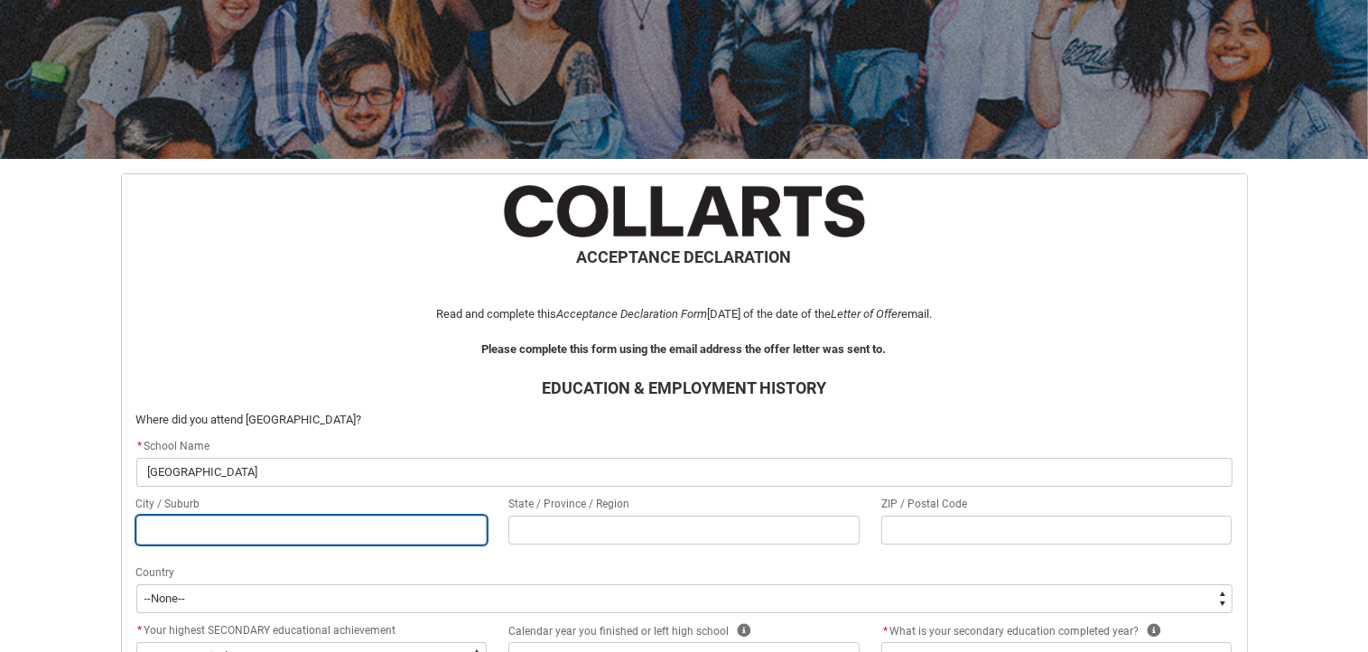 This screenshot has width=1368, height=652. What do you see at coordinates (173, 446) in the screenshot?
I see `span: School Name` at bounding box center [173, 446].